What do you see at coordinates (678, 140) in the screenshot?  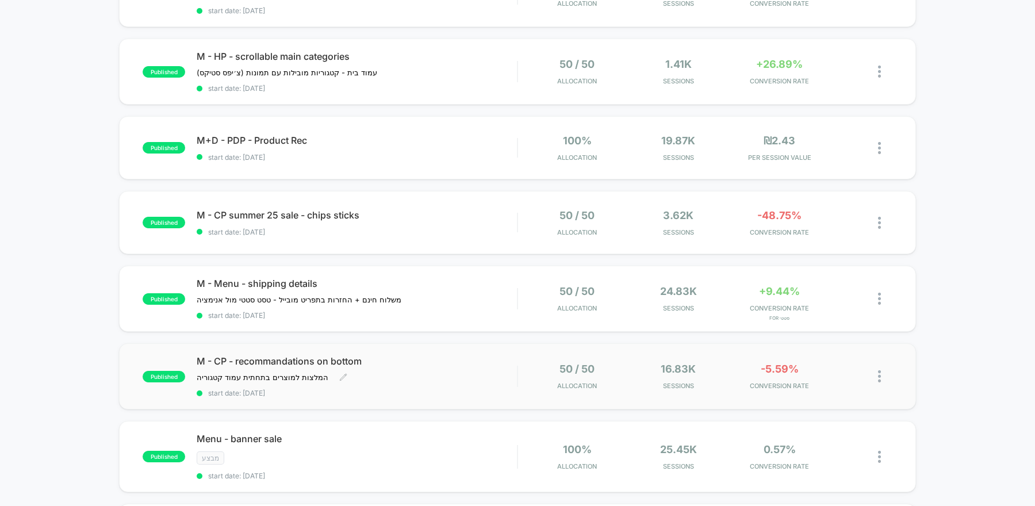 I see `span: 19.87k` at bounding box center [678, 140].